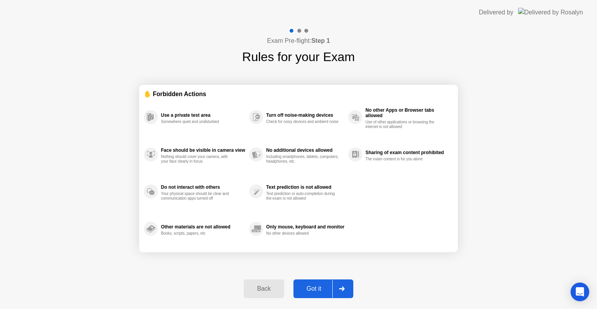 The width and height of the screenshot is (597, 309). Describe the element at coordinates (203, 187) in the screenshot. I see `div: Do not interact with others` at that location.